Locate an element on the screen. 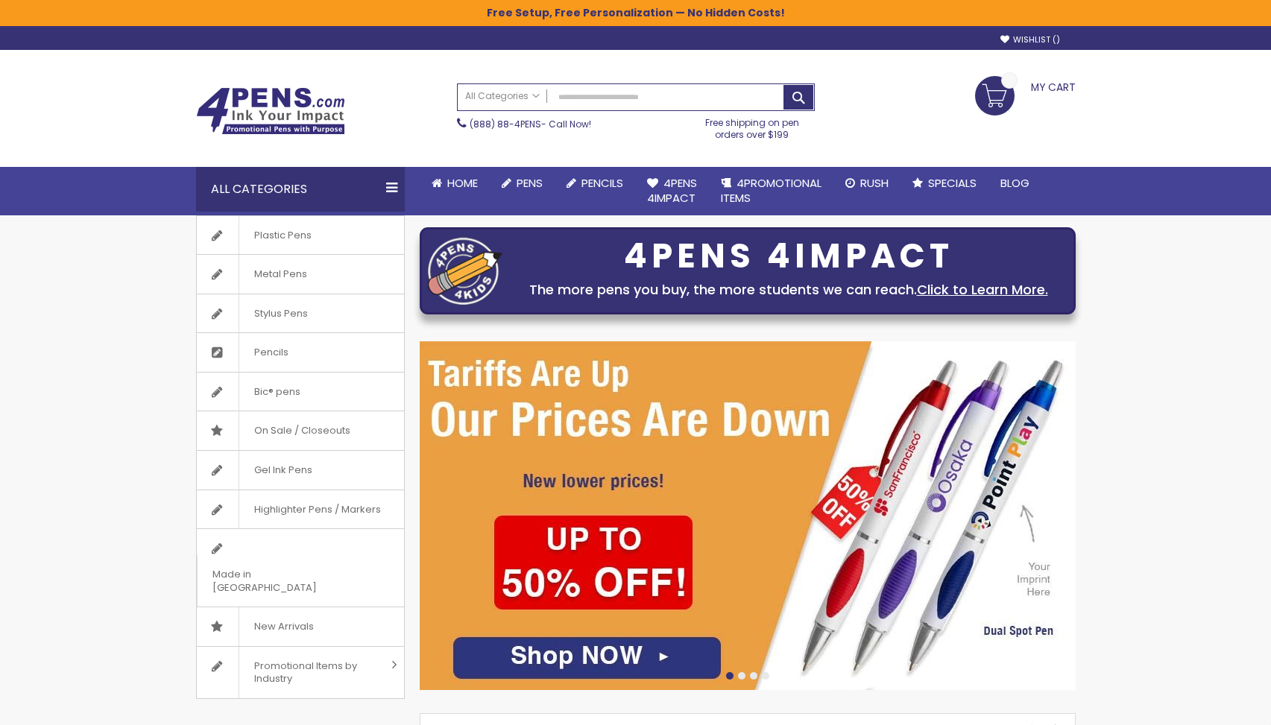  img: 4Pens Custom Pens and Promotional Products is located at coordinates (271, 111).